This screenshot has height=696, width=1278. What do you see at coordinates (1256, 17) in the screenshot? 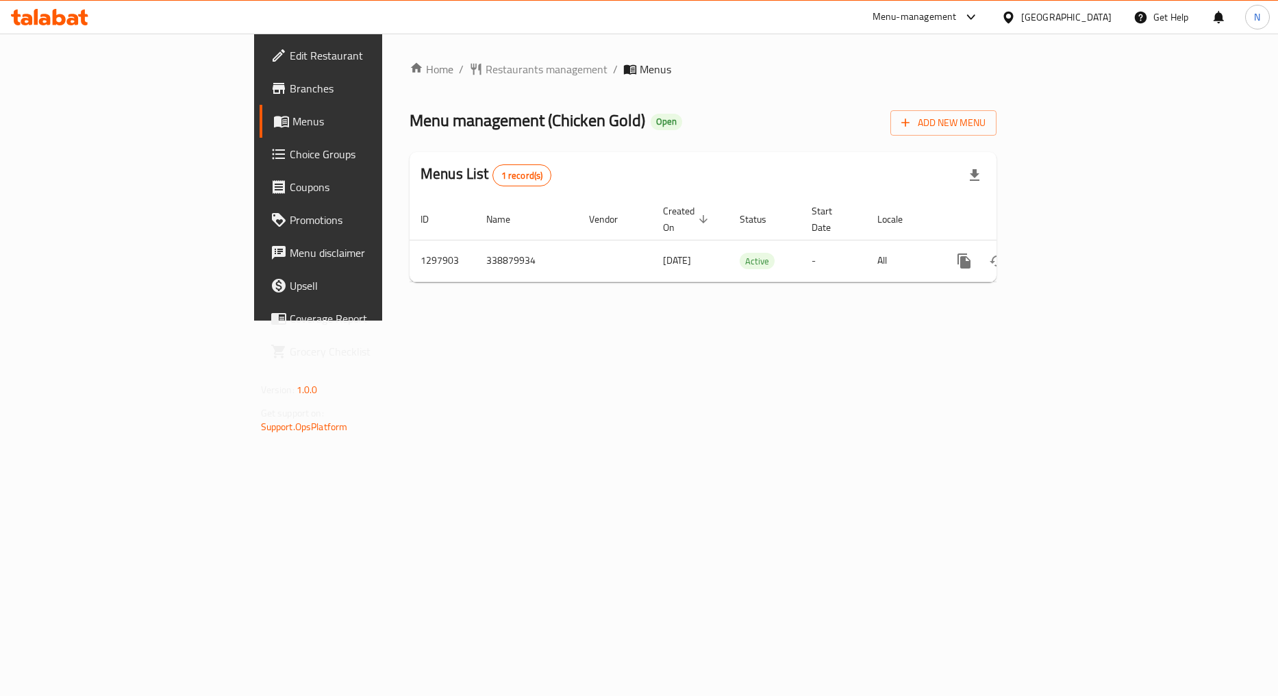
I see `span: N` at bounding box center [1256, 17].